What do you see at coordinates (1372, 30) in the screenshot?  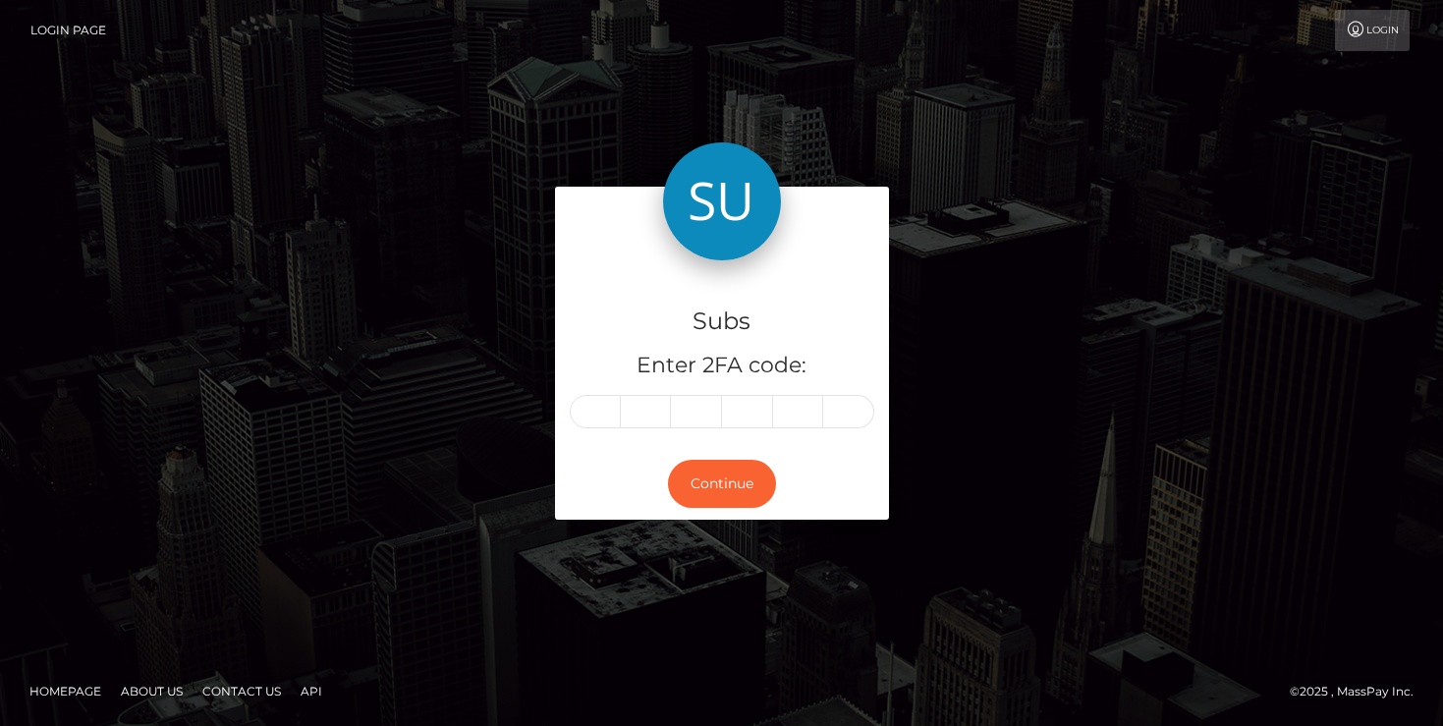 I see `a: Login` at bounding box center [1372, 30].